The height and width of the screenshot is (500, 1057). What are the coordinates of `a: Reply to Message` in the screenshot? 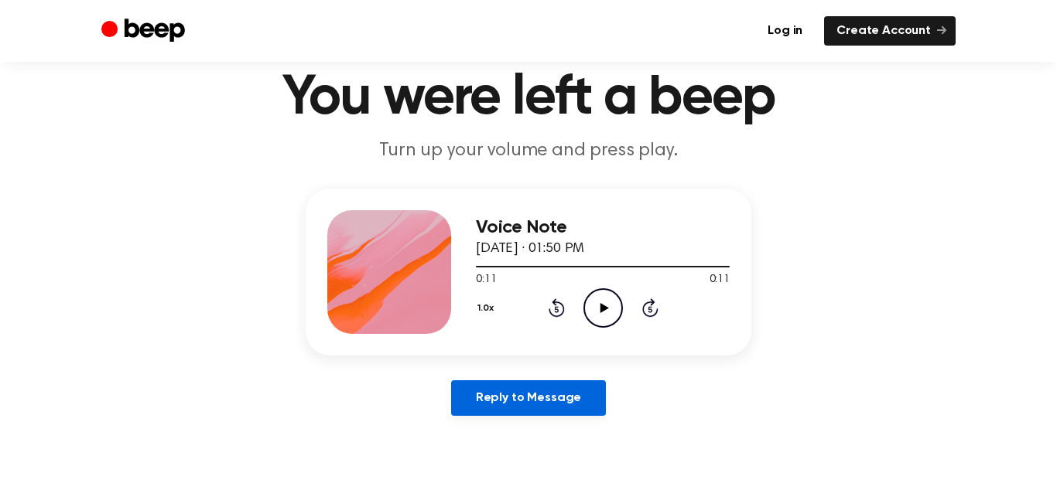 It's located at (528, 398).